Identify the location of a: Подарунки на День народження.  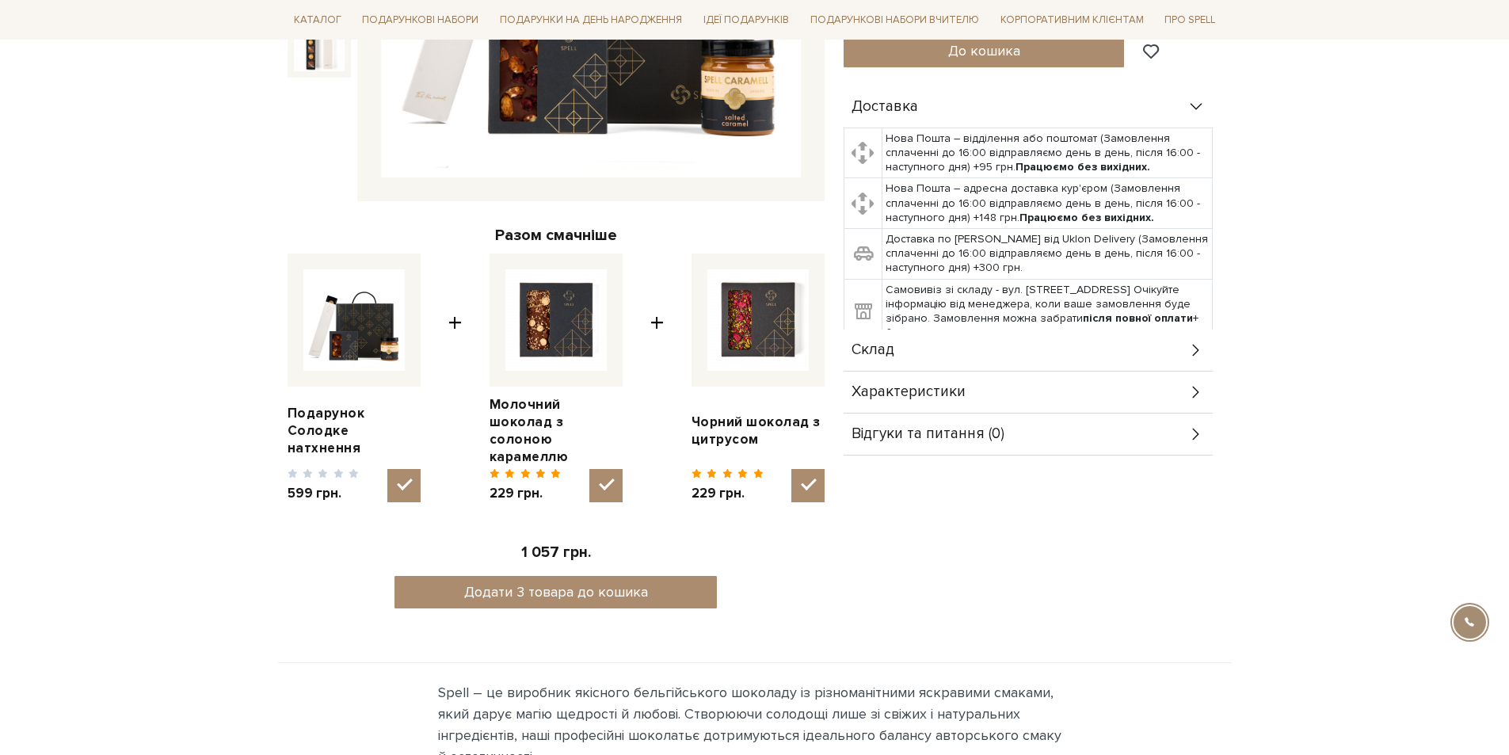
(591, 20).